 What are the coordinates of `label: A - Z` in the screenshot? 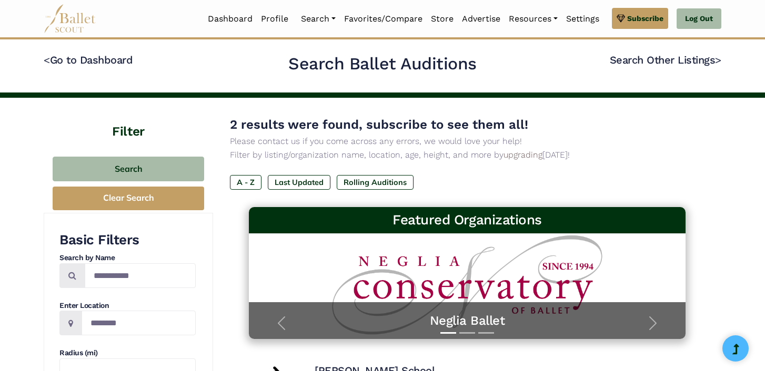 It's located at (246, 183).